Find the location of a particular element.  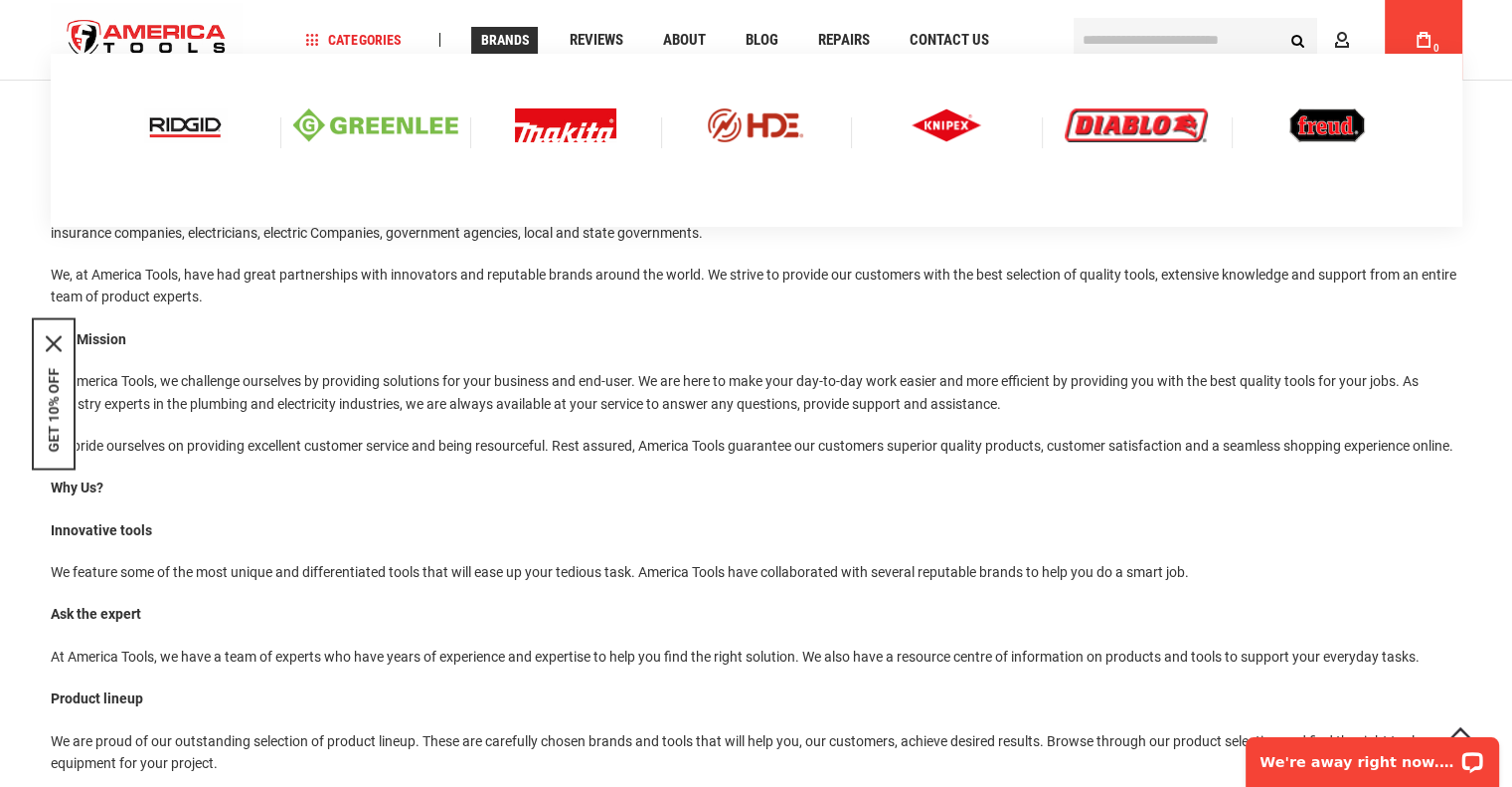

span: Blog is located at coordinates (761, 40).